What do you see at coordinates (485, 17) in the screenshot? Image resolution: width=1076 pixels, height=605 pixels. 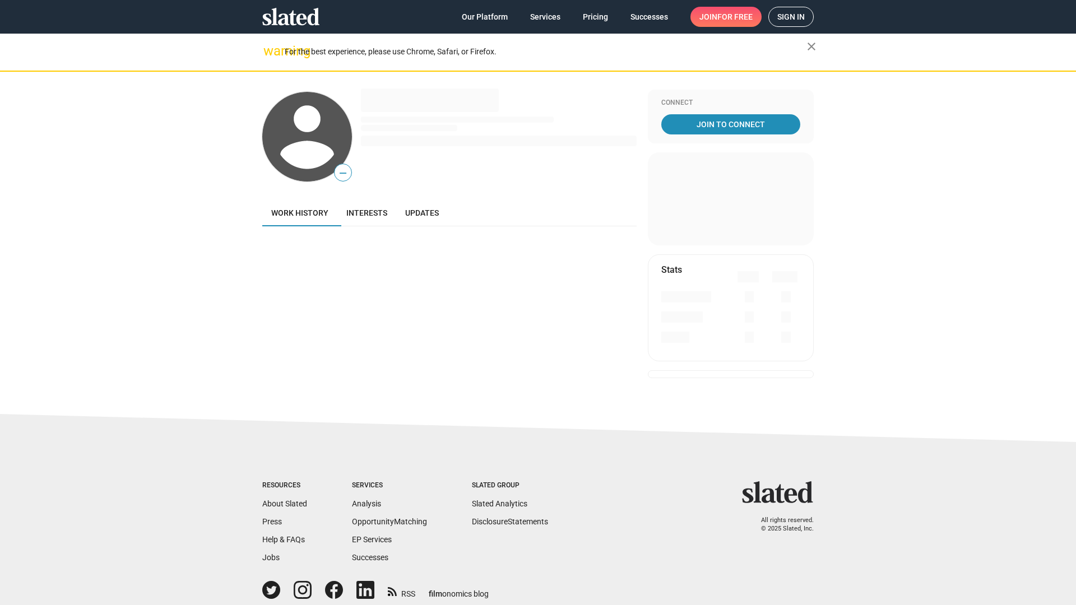 I see `span: Our Platform` at bounding box center [485, 17].